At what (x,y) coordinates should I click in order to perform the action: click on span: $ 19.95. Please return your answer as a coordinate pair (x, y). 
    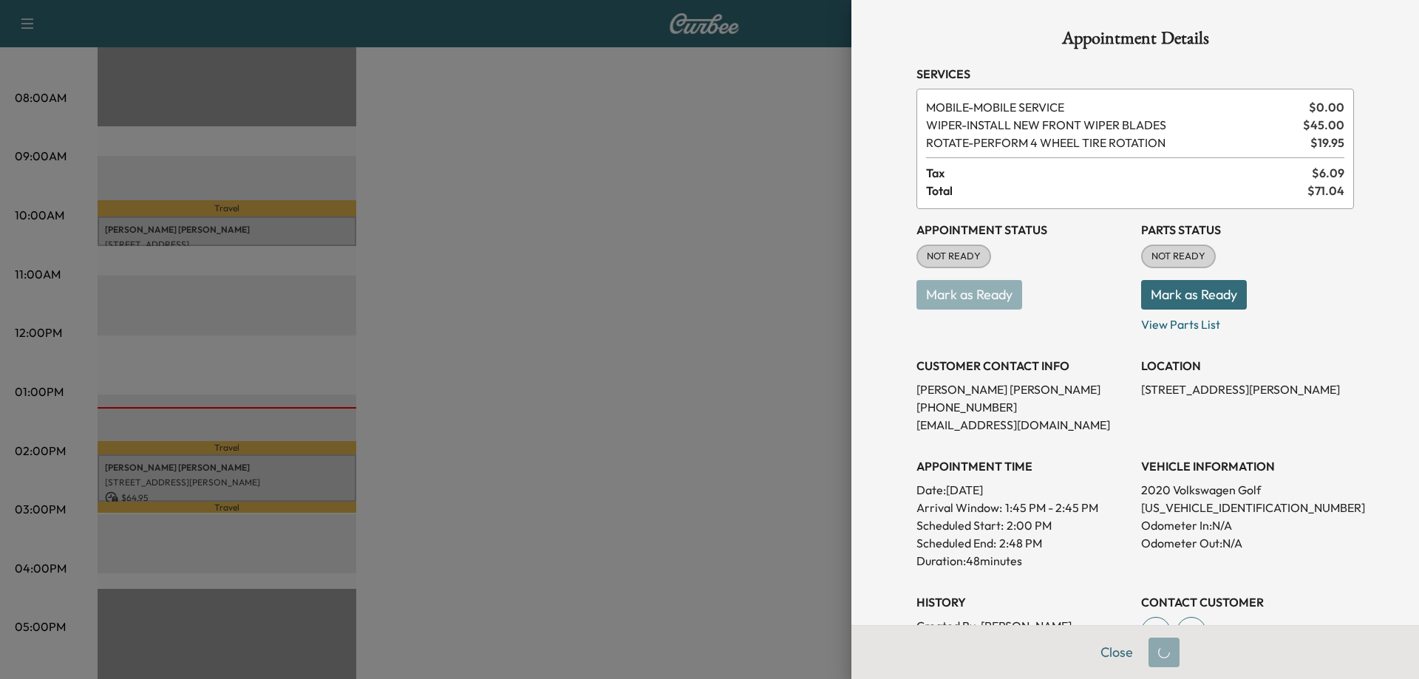
    Looking at the image, I should click on (1328, 143).